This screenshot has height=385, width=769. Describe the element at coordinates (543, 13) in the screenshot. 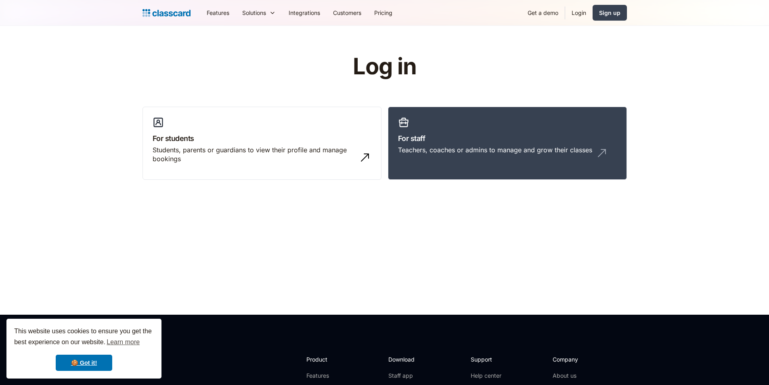

I see `a: Get a demo` at that location.